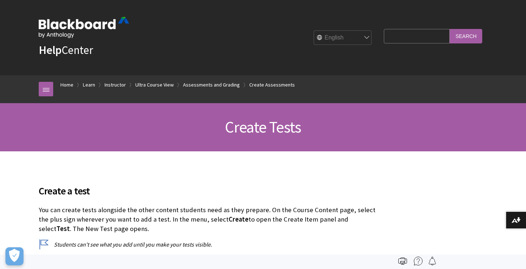 The height and width of the screenshot is (269, 526). Describe the element at coordinates (115, 85) in the screenshot. I see `a: Instructor` at that location.